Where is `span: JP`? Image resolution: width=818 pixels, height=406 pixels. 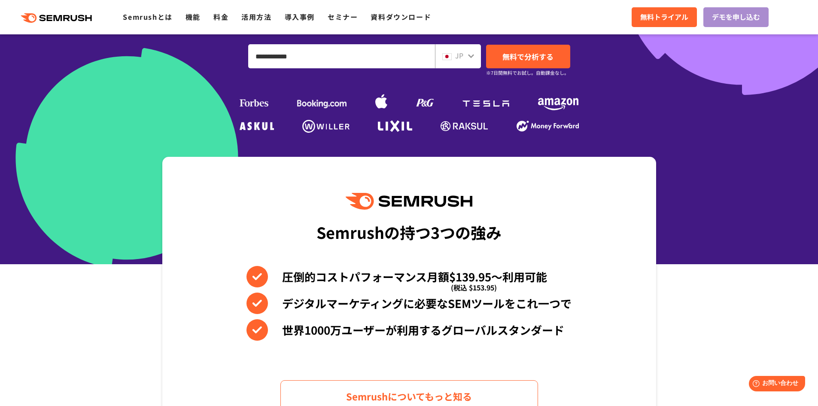
span: JP is located at coordinates (459, 55).